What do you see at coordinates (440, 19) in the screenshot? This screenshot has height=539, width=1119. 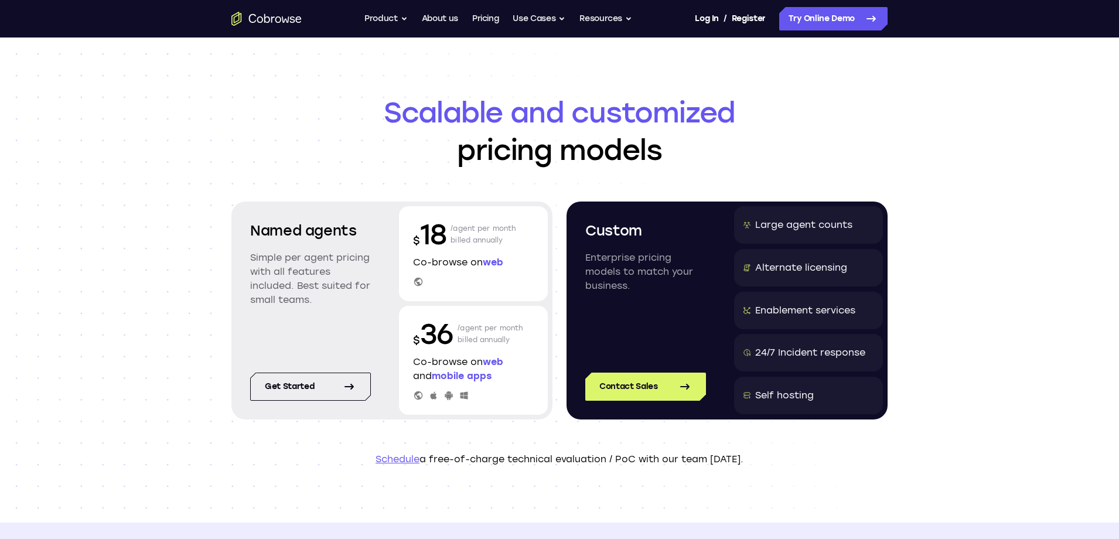 I see `a: About us` at bounding box center [440, 19].